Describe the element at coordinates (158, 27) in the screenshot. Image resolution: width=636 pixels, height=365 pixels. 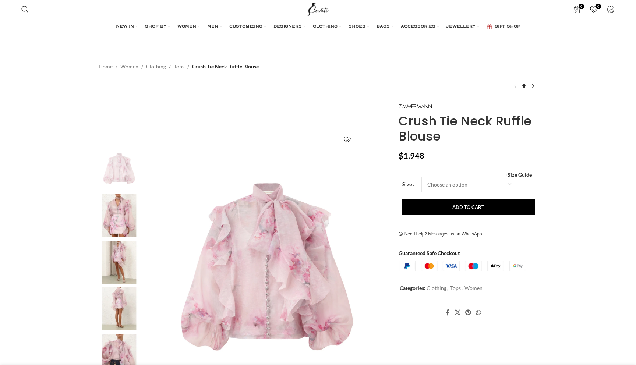
I see `a: SHOP BY` at that location.